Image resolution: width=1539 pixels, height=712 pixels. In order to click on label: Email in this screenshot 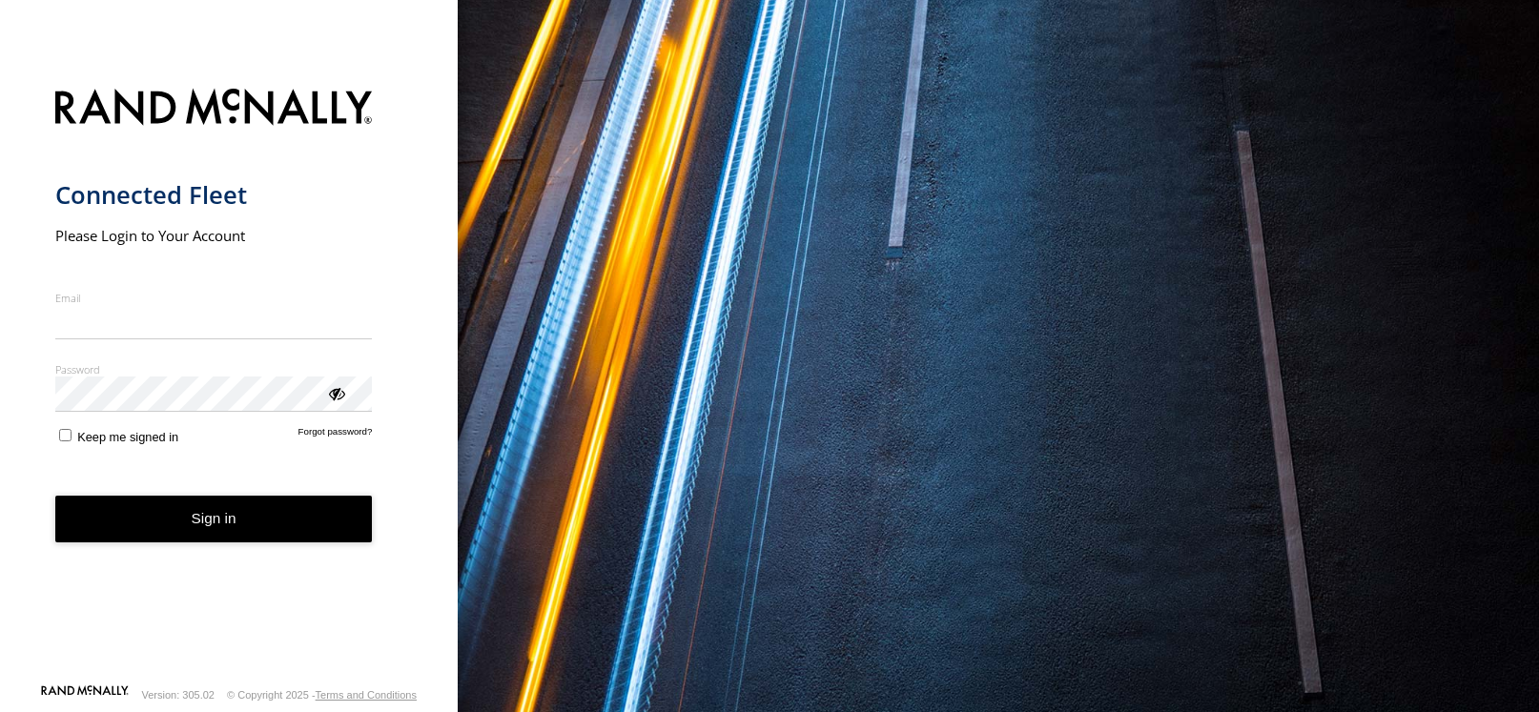, I will do `click(214, 298)`.